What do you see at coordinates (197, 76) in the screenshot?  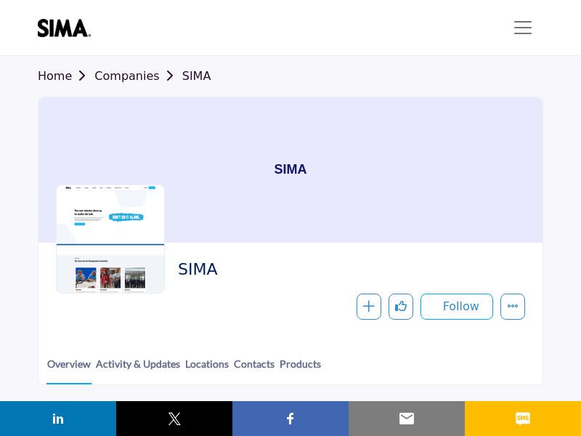 I see `a: SIMA` at bounding box center [197, 76].